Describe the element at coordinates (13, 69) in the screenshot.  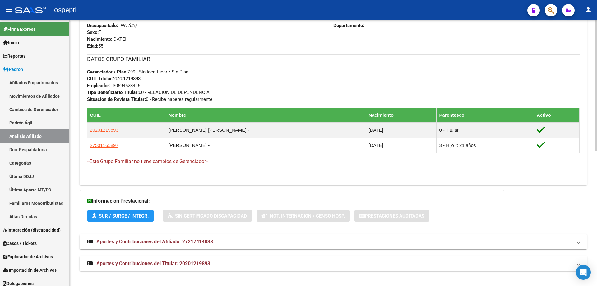
I see `span: Padrón` at that location.